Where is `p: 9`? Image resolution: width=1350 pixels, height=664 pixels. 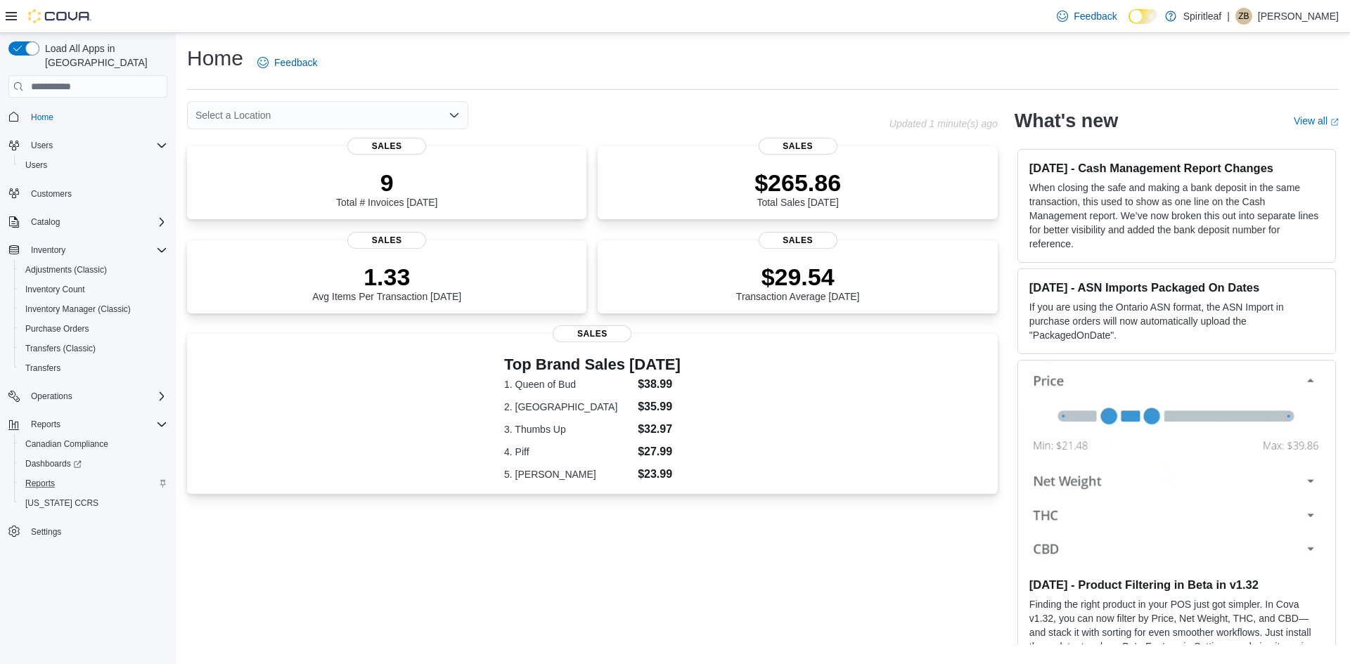
p: 9 is located at coordinates (387, 183).